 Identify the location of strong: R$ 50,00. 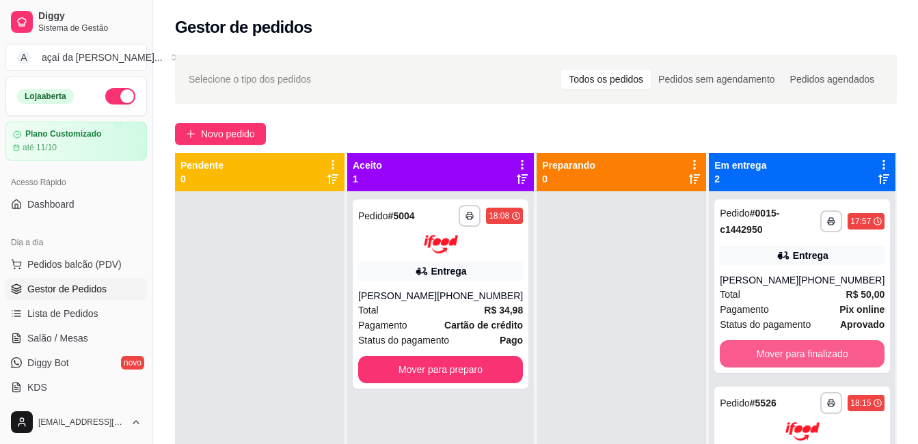
(865, 295).